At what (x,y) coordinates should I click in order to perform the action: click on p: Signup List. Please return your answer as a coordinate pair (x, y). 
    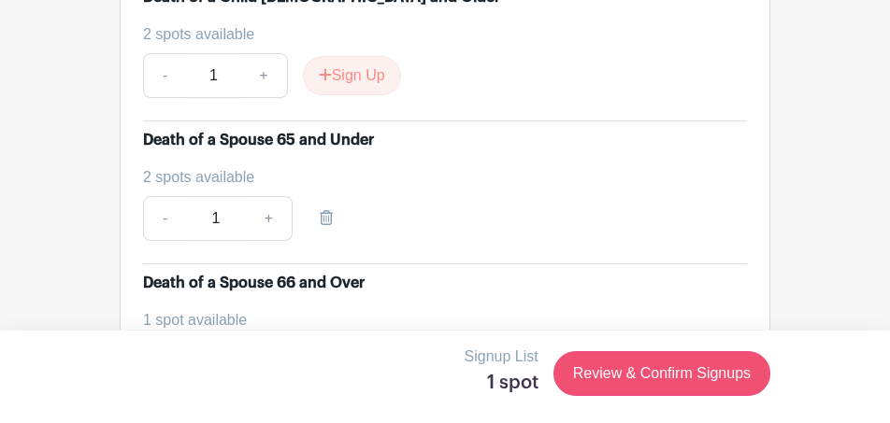
    Looking at the image, I should click on (501, 357).